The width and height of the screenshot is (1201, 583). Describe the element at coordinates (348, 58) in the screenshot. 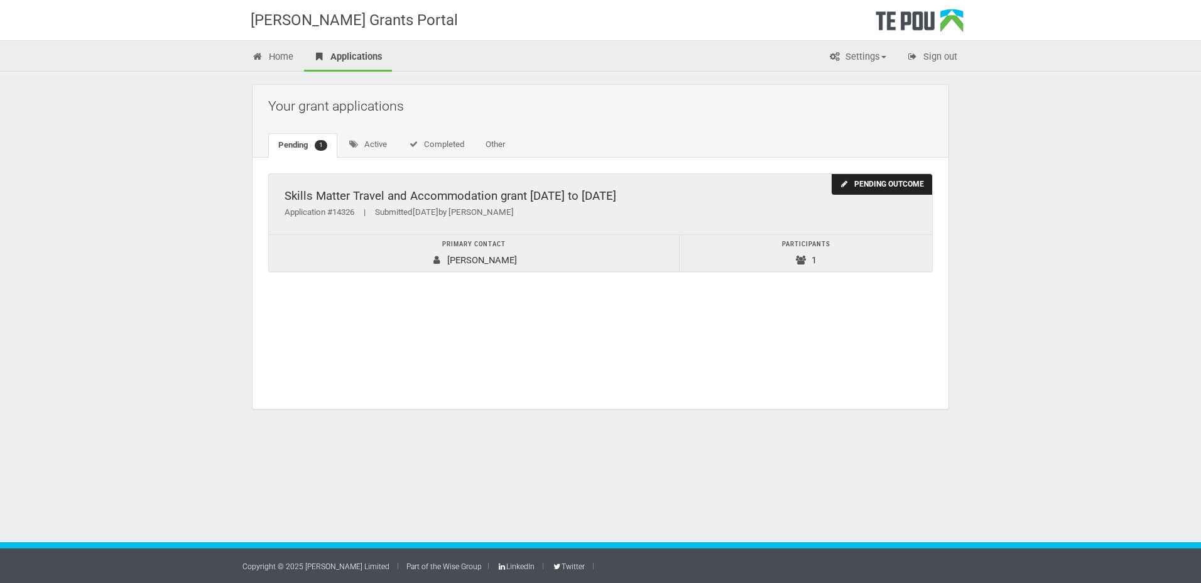

I see `a: Applications` at that location.